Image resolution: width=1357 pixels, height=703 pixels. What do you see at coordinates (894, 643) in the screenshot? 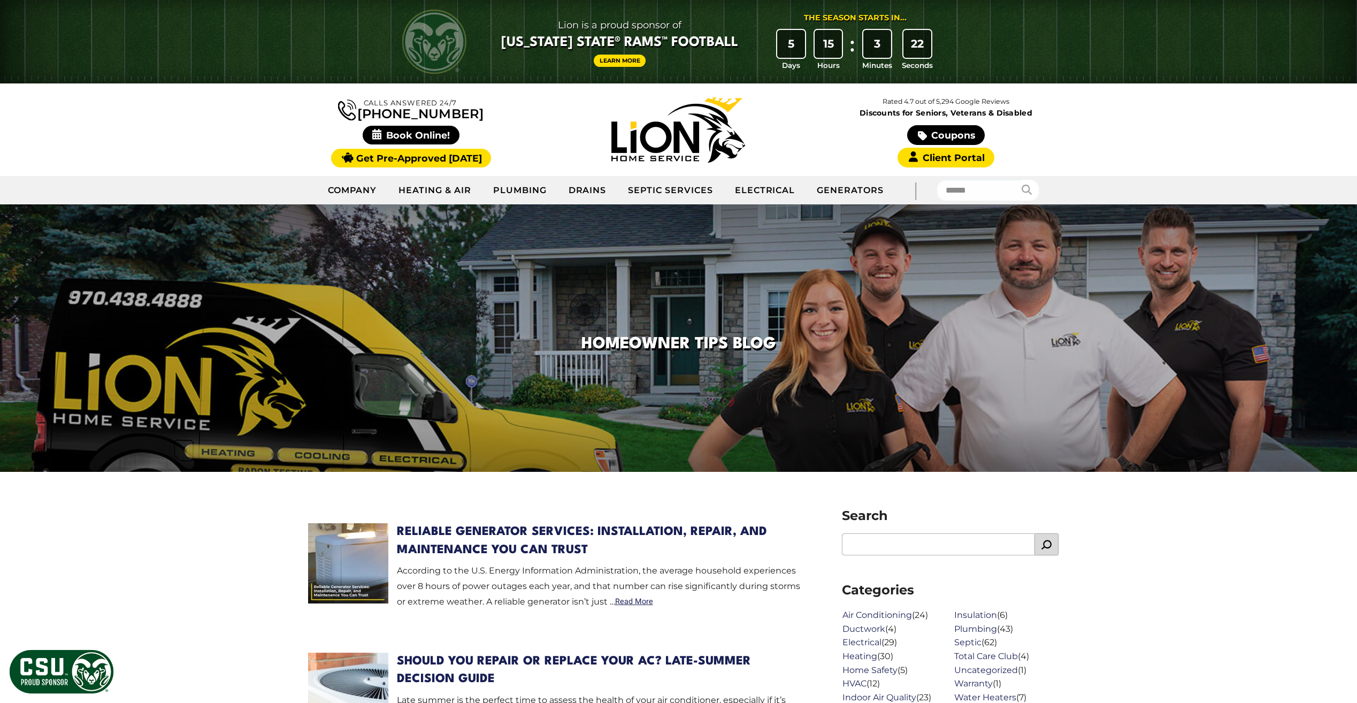
I see `li: (29)` at bounding box center [894, 643].